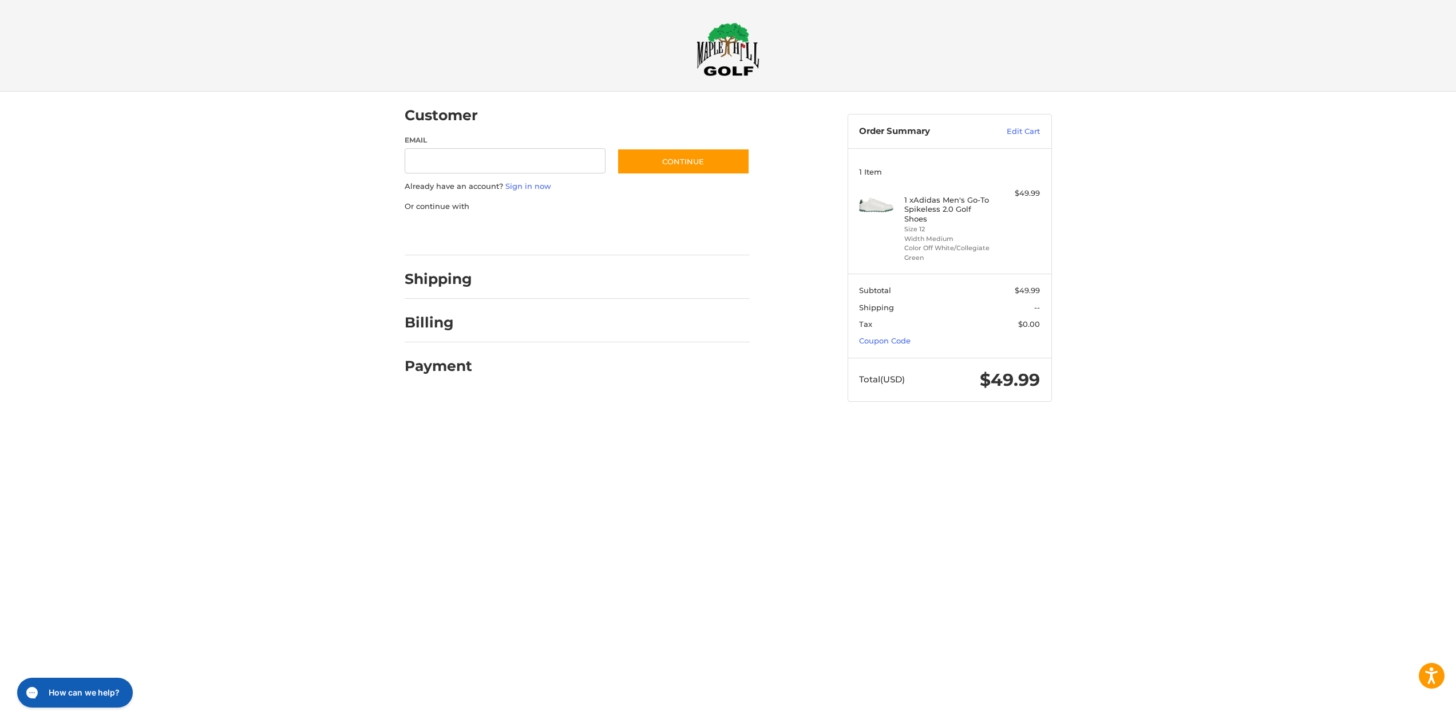 Image resolution: width=1456 pixels, height=723 pixels. I want to click on p: Or continue with, so click(577, 207).